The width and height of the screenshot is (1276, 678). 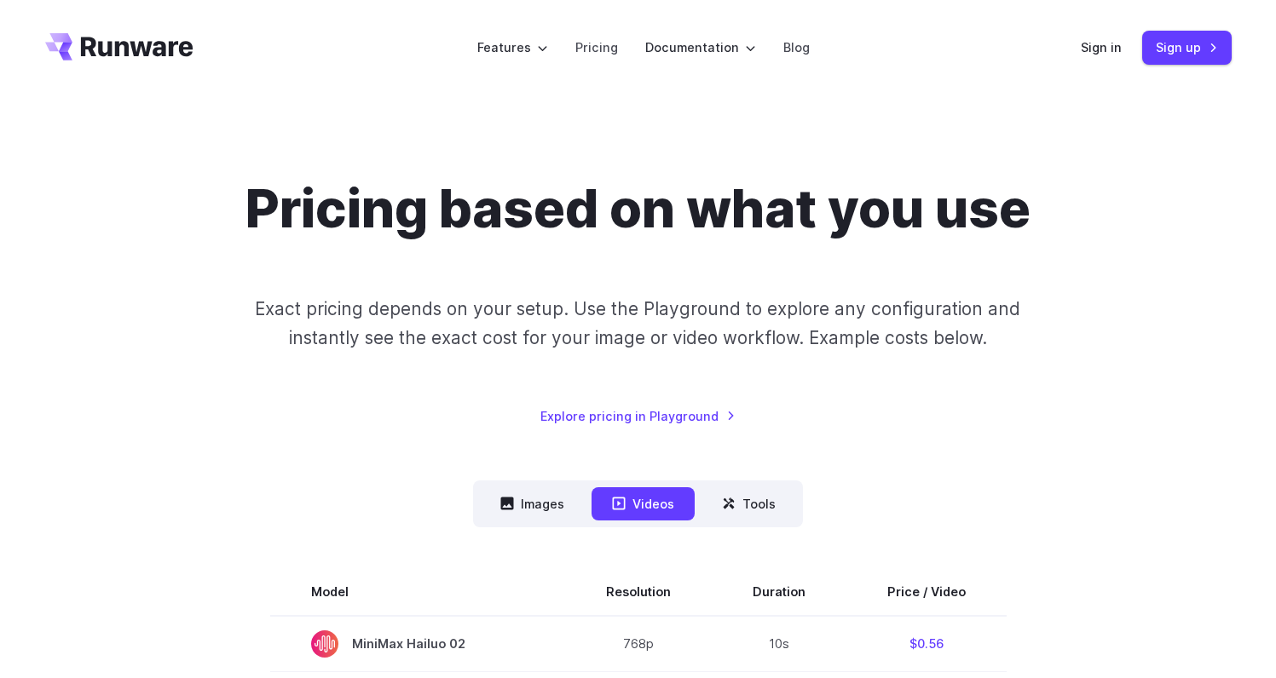 What do you see at coordinates (638, 644) in the screenshot?
I see `td: 768p` at bounding box center [638, 644].